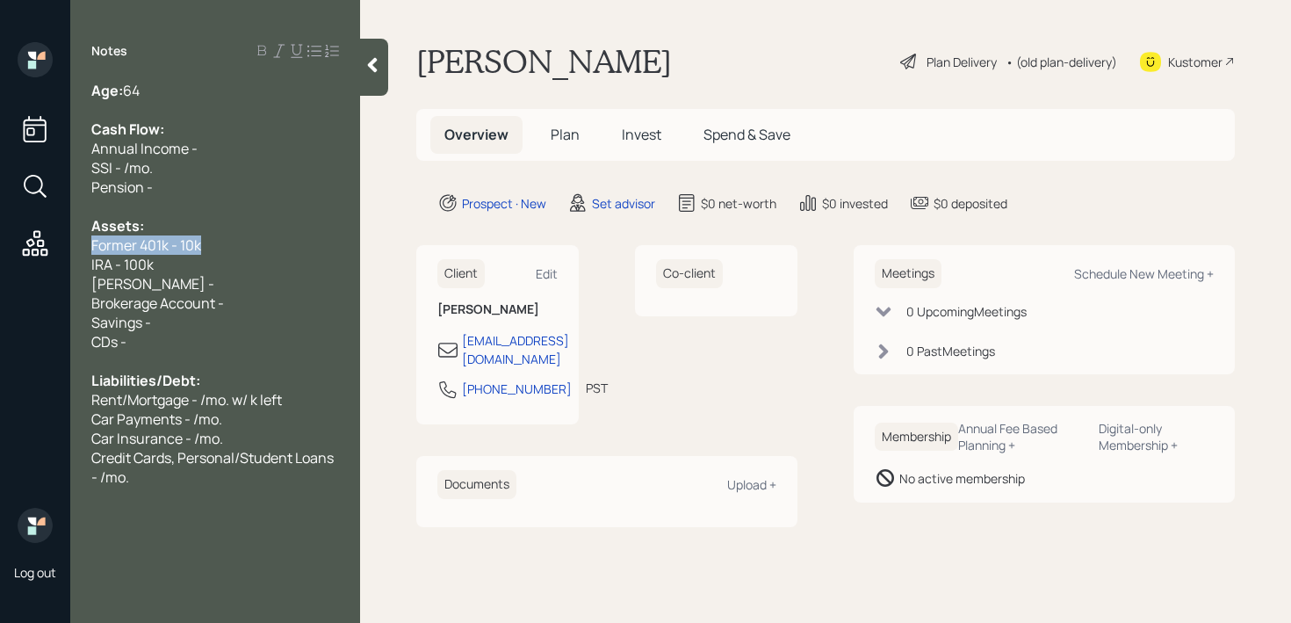 This screenshot has height=623, width=1291. What do you see at coordinates (157, 438) in the screenshot?
I see `span: Car Insurance - /mo.` at bounding box center [157, 438].